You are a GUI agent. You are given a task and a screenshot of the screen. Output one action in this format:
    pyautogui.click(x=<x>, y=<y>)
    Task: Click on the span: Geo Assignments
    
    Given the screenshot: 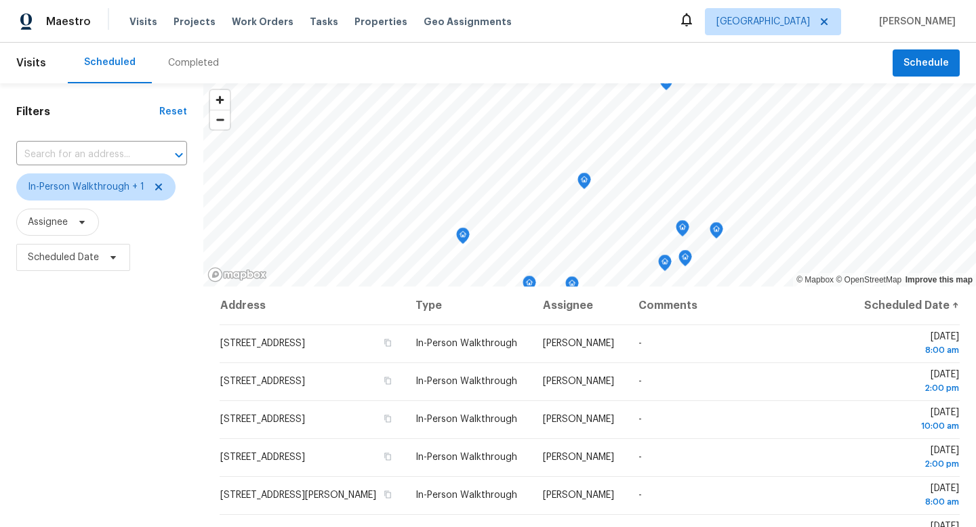 What is the action you would take?
    pyautogui.click(x=468, y=22)
    